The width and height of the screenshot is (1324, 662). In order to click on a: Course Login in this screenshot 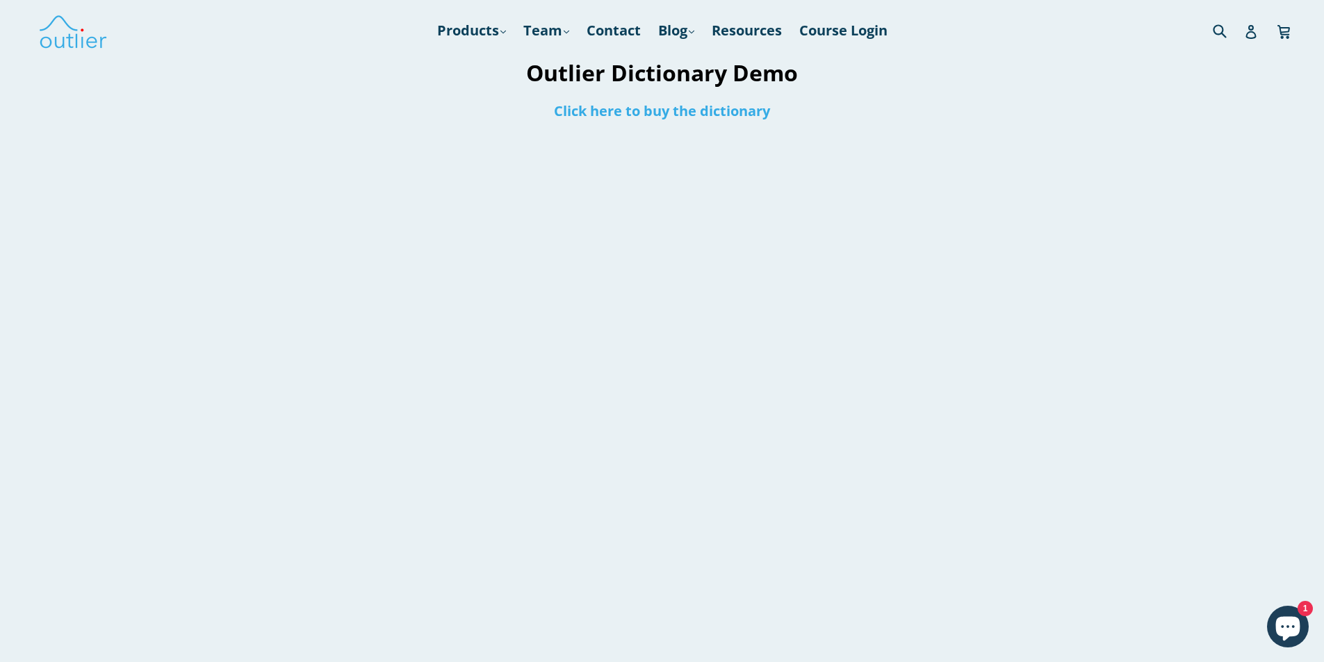, I will do `click(843, 31)`.